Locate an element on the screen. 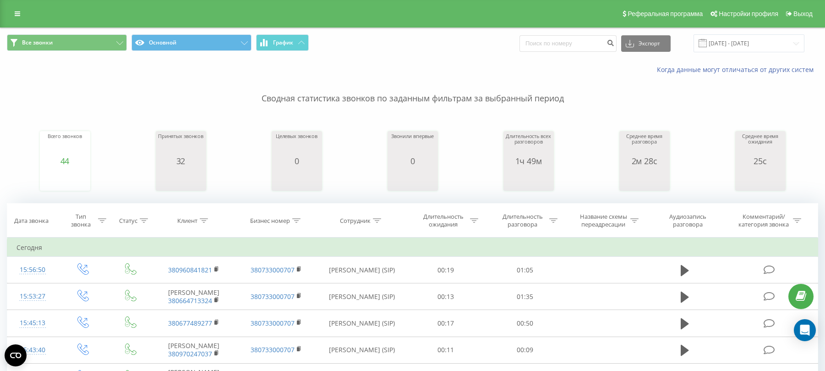 Image resolution: width=825 pixels, height=371 pixels. div: Целевых звонков is located at coordinates (296, 145).